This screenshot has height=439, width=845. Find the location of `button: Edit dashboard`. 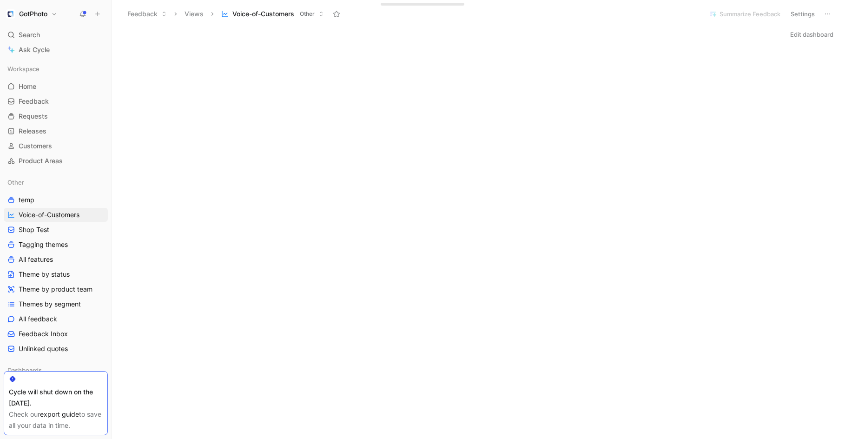

button: Edit dashboard is located at coordinates (811, 34).